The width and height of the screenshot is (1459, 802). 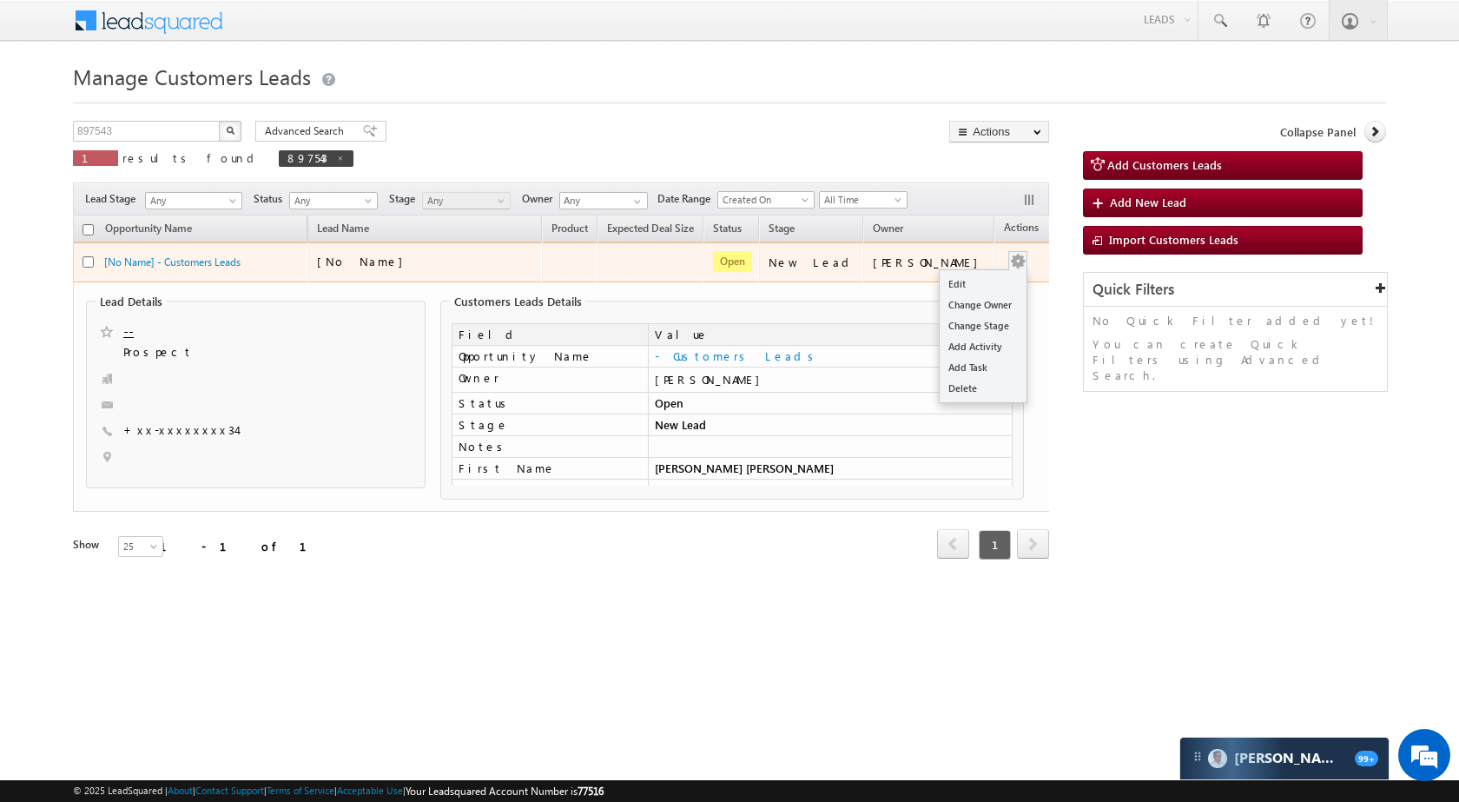 What do you see at coordinates (306, 30) in the screenshot?
I see `div: Minimize live chat window` at bounding box center [306, 30].